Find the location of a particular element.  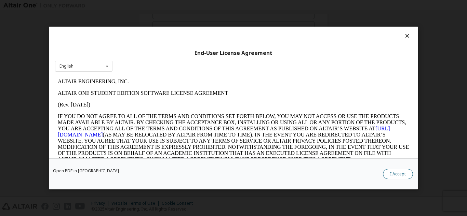

p: IF YOU DO NOT AGREE TO ALL OF THE TERMS AND CONDITIONS SET FORTH BELOW, YOU MAY NOT ACCESS OR USE... is located at coordinates (178, 62).